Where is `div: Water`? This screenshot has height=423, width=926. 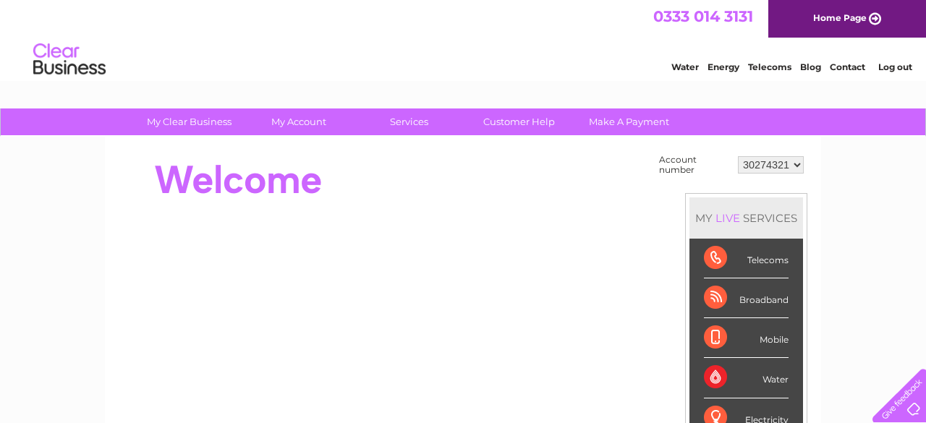
div: Water is located at coordinates (746, 378).